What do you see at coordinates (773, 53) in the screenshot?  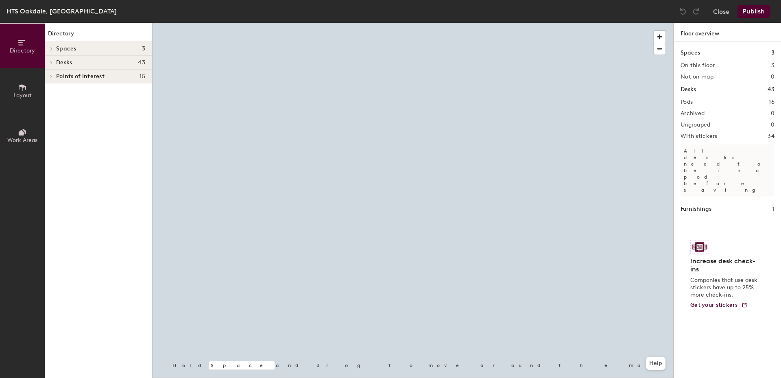 I see `h1: 3` at bounding box center [773, 53].